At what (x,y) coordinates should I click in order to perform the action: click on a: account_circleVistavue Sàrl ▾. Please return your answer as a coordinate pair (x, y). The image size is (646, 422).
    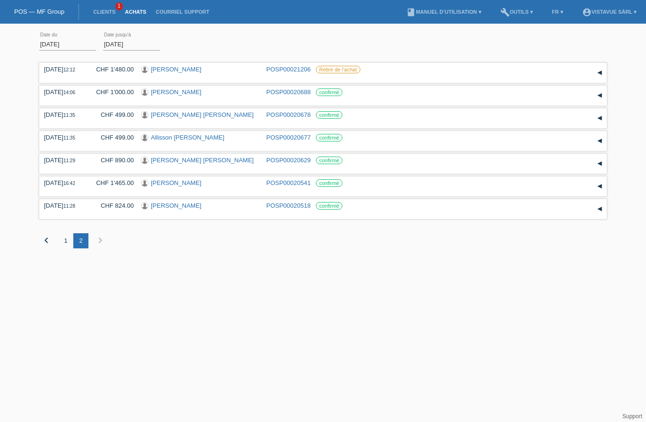
    Looking at the image, I should click on (609, 12).